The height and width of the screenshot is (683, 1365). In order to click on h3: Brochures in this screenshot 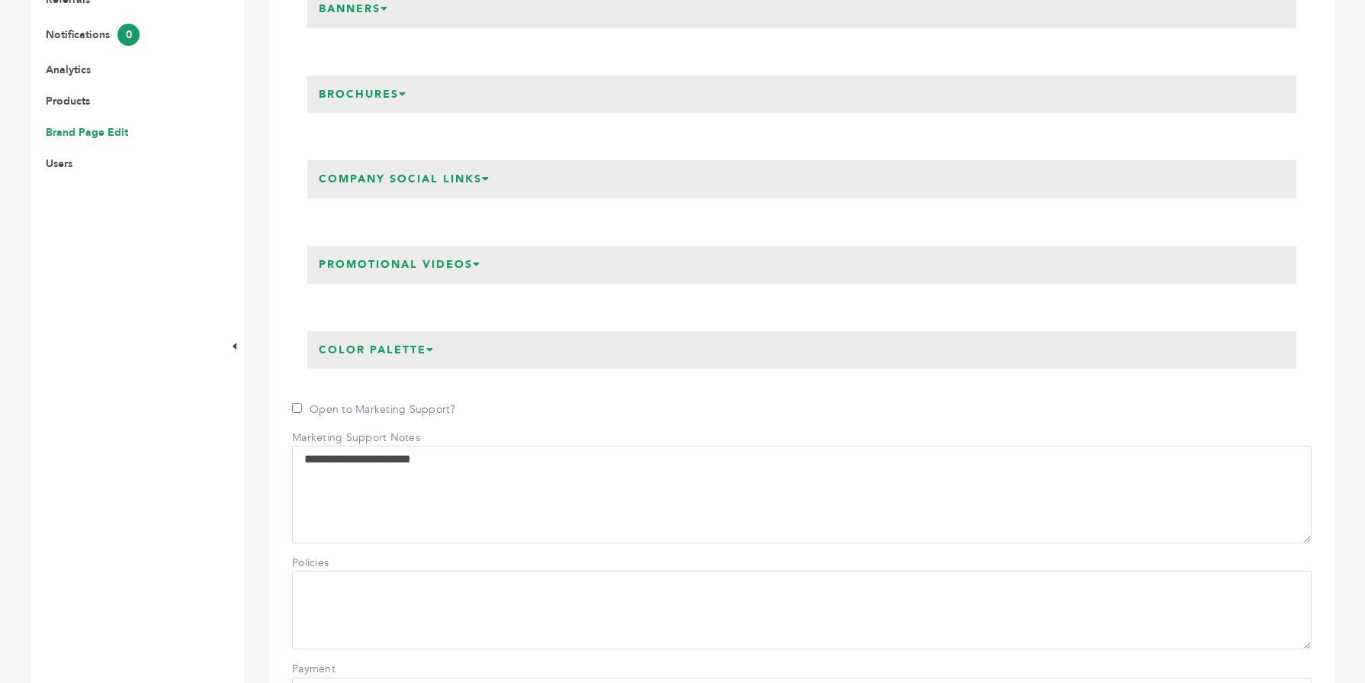, I will do `click(363, 95)`.